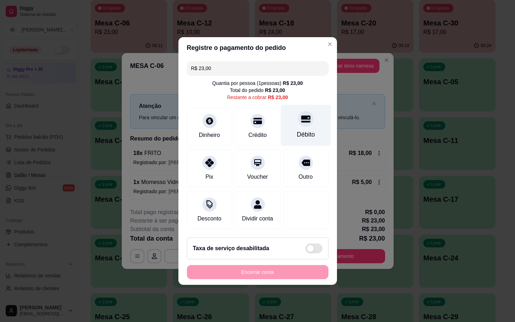  What do you see at coordinates (305, 134) in the screenshot?
I see `div: Débito` at bounding box center [305, 134].